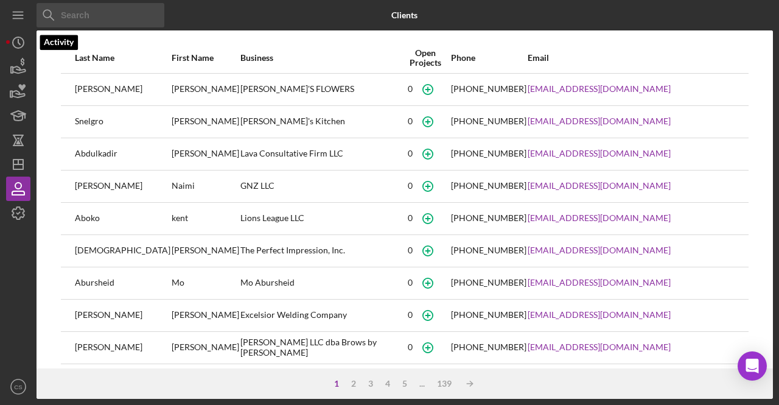 The width and height of the screenshot is (779, 405). I want to click on div: Lava Consultative Firm LLC, so click(320, 154).